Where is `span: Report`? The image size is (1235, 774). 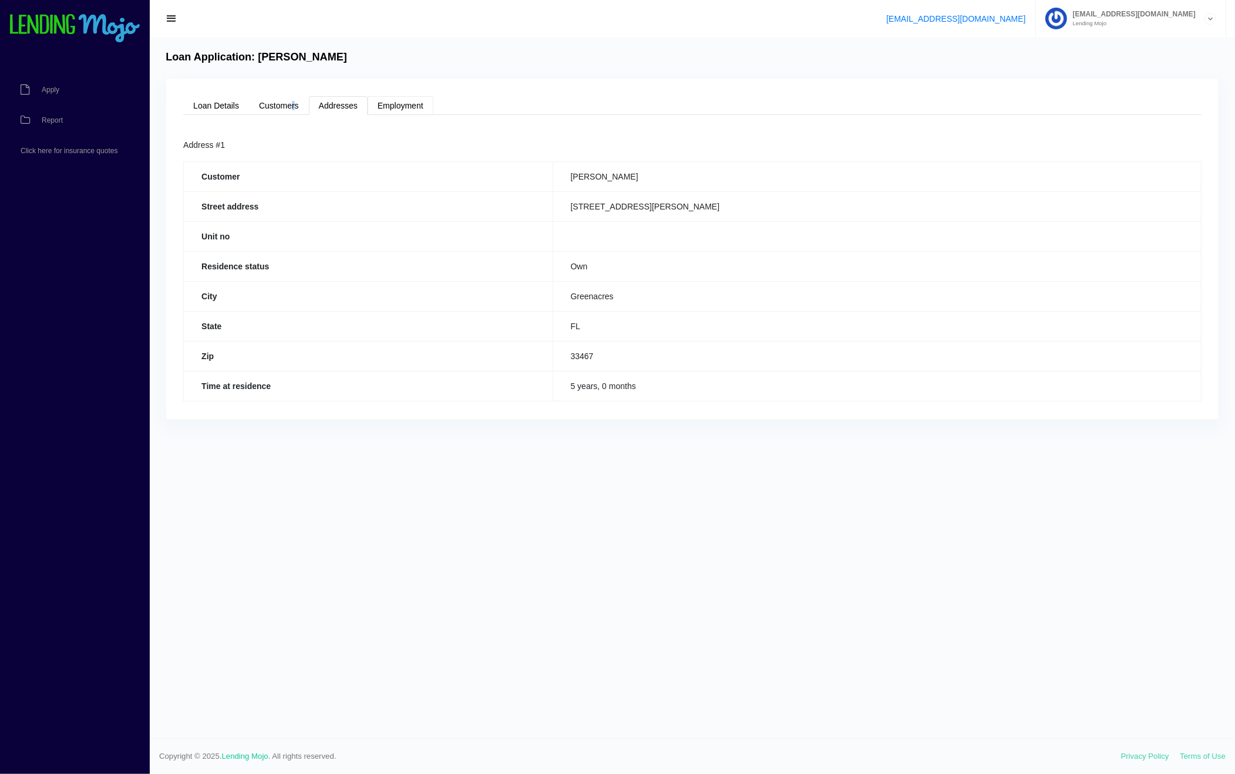
span: Report is located at coordinates (52, 120).